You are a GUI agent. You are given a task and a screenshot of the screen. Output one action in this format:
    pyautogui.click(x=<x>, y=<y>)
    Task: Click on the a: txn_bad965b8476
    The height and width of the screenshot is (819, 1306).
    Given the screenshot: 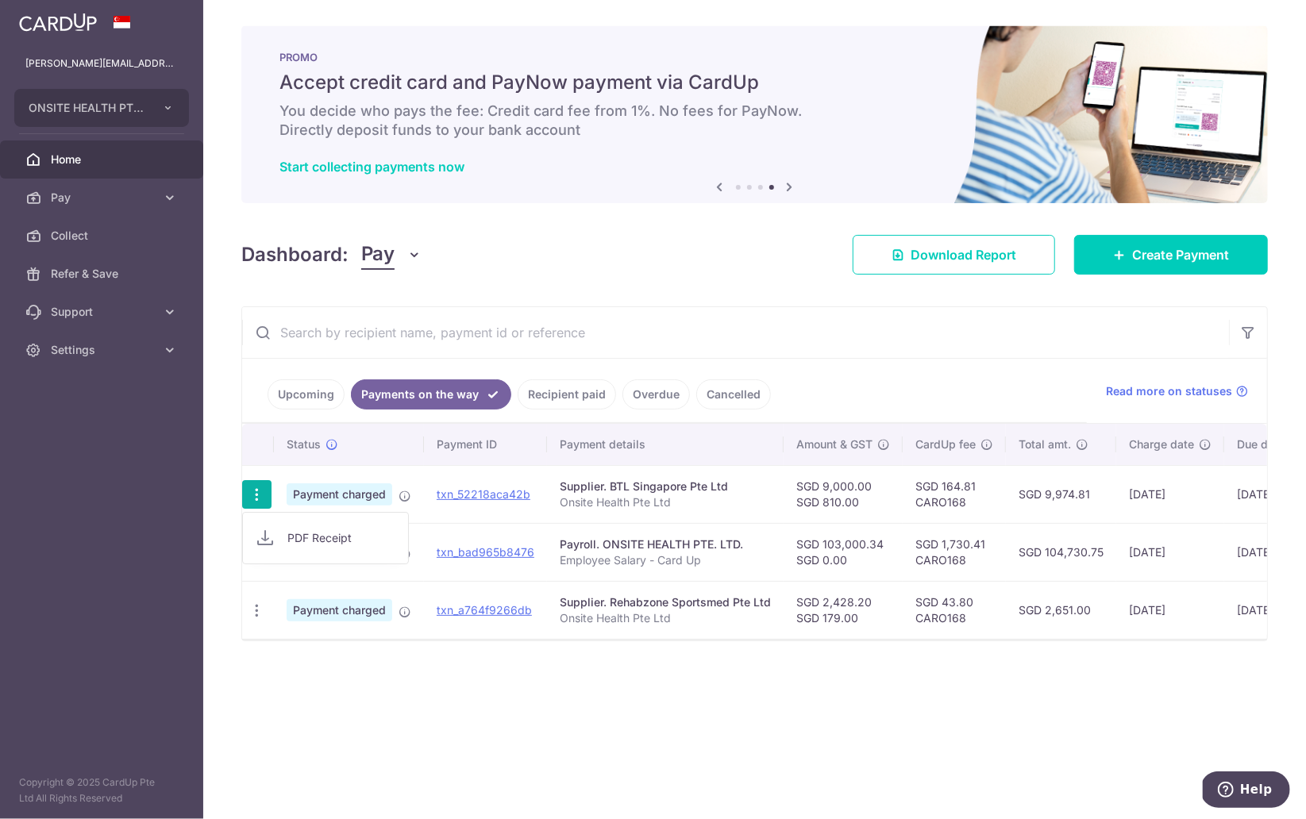 What is the action you would take?
    pyautogui.click(x=485, y=552)
    